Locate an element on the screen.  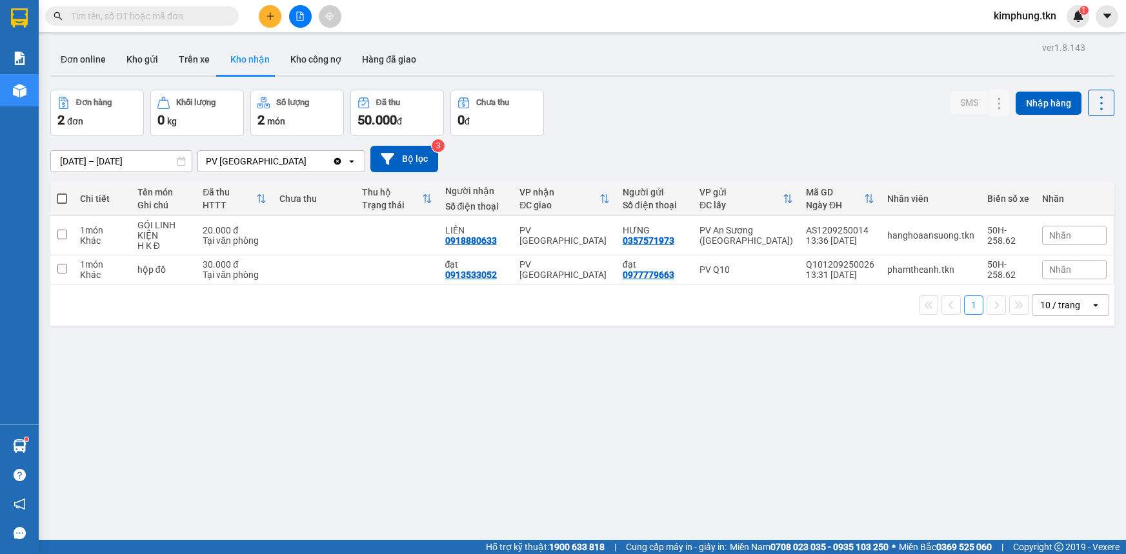
span: kg is located at coordinates (172, 121).